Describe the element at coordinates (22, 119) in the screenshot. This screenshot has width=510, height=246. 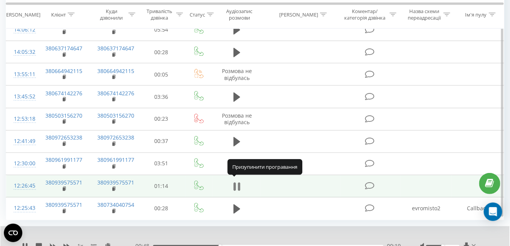
I see `div: 12:53:18` at that location.